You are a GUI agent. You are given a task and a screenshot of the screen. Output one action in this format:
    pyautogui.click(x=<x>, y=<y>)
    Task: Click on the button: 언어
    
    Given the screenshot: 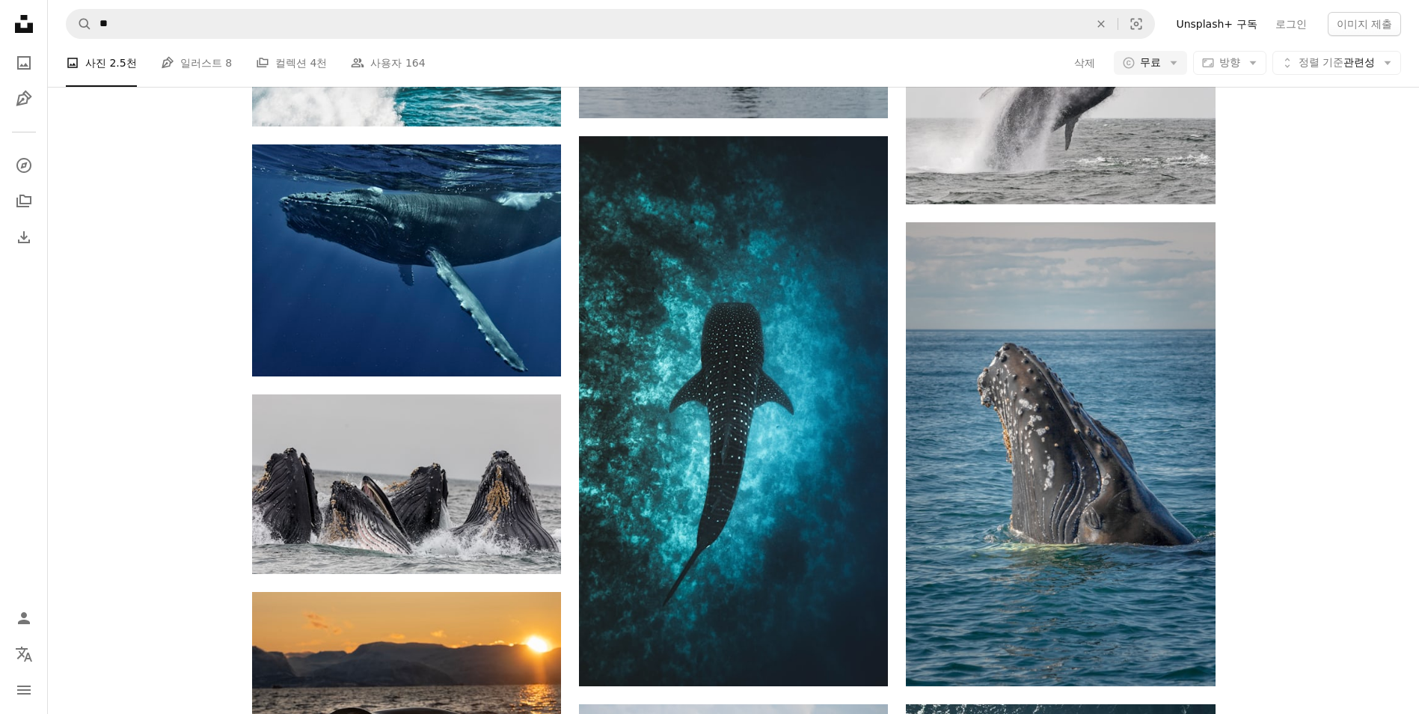 What is the action you would take?
    pyautogui.click(x=24, y=654)
    